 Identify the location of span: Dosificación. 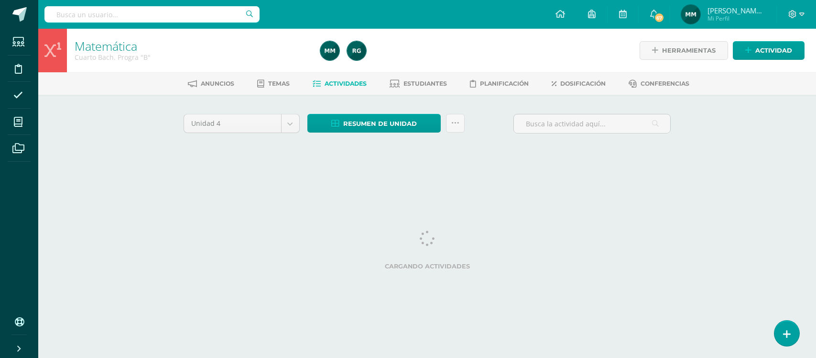
(583, 83).